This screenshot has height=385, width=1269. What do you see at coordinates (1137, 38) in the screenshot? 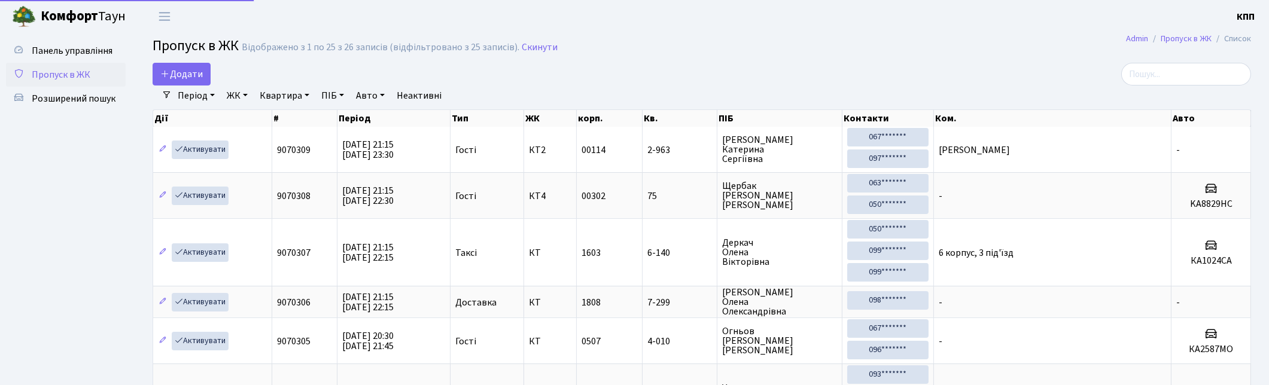
I see `a: Admin` at bounding box center [1137, 38].